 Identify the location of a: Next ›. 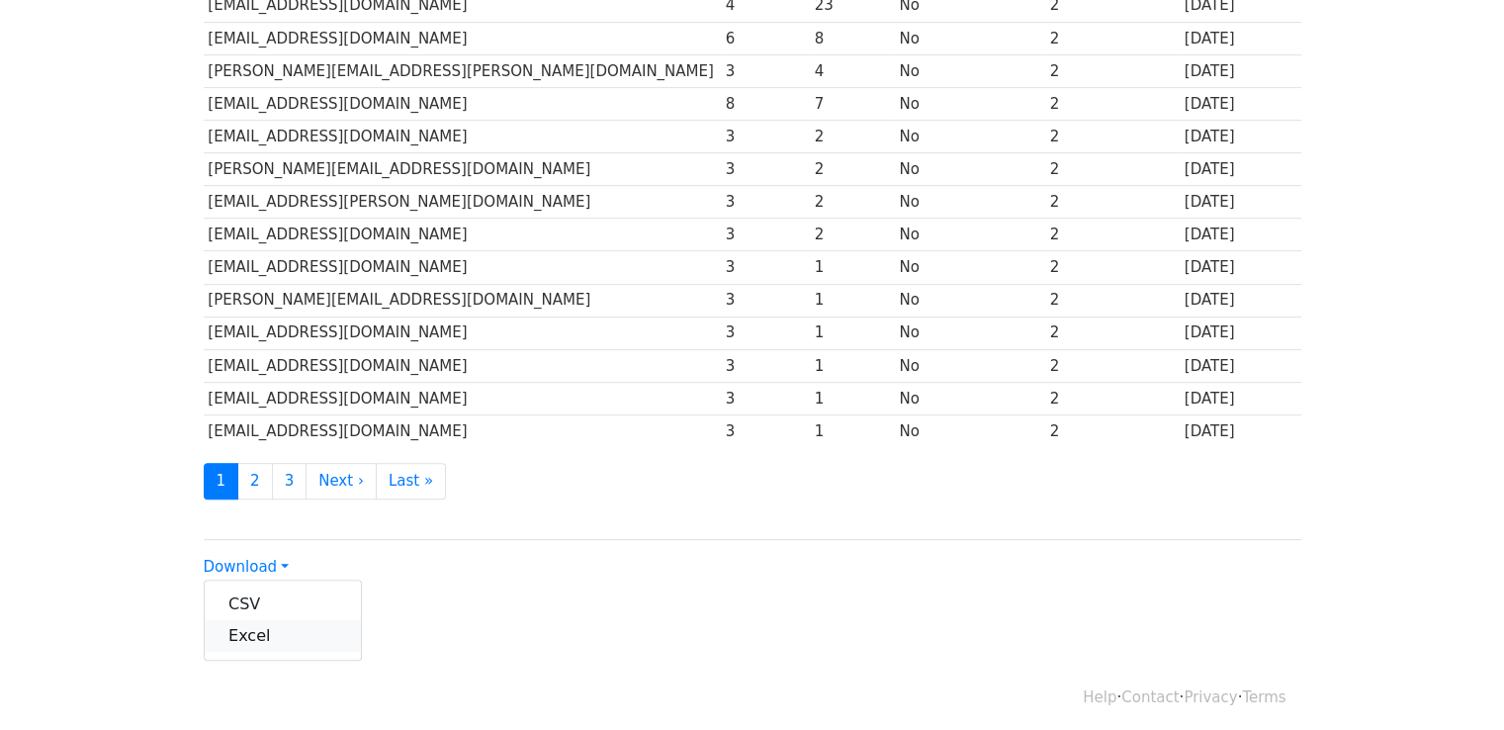
(341, 480).